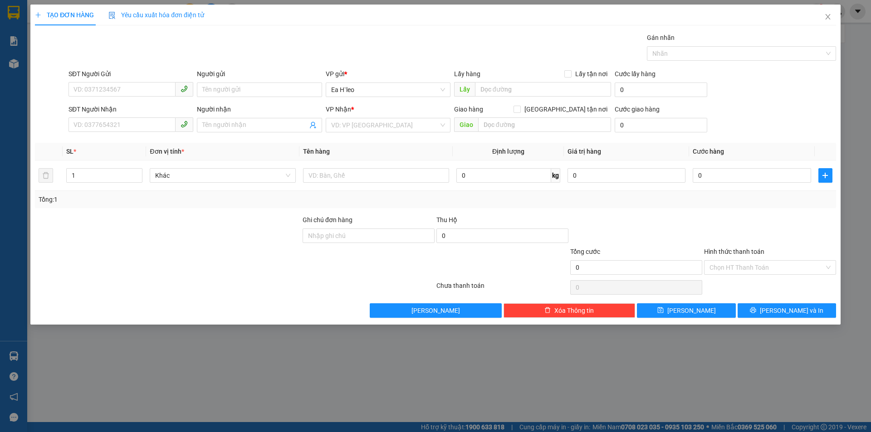  What do you see at coordinates (447, 220) in the screenshot?
I see `span: Thu Hộ` at bounding box center [447, 220].